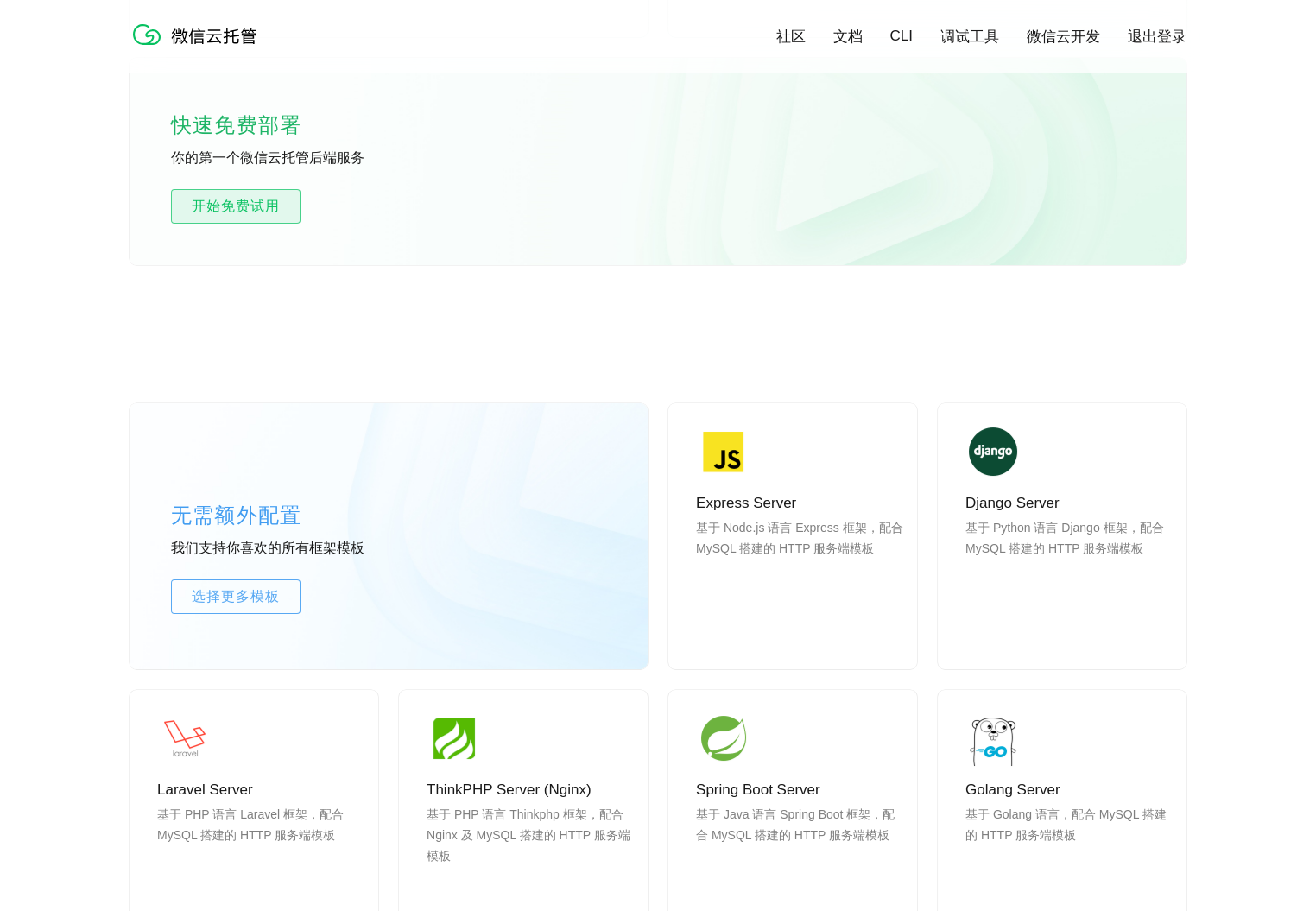 The image size is (1316, 911). I want to click on p: 快速免费部署, so click(257, 125).